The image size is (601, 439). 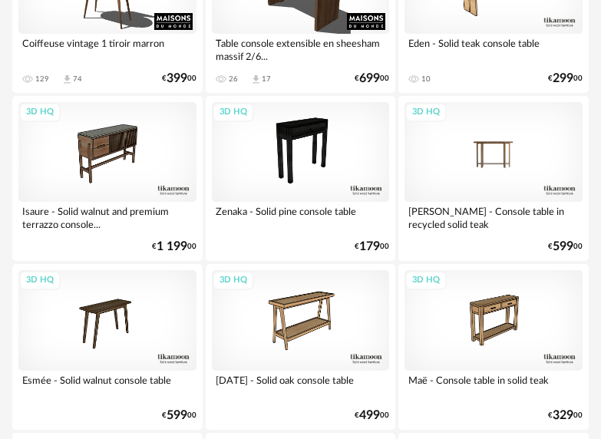 What do you see at coordinates (107, 49) in the screenshot?
I see `div: Coiffeuse vintage 1 tiroir marron` at bounding box center [107, 49].